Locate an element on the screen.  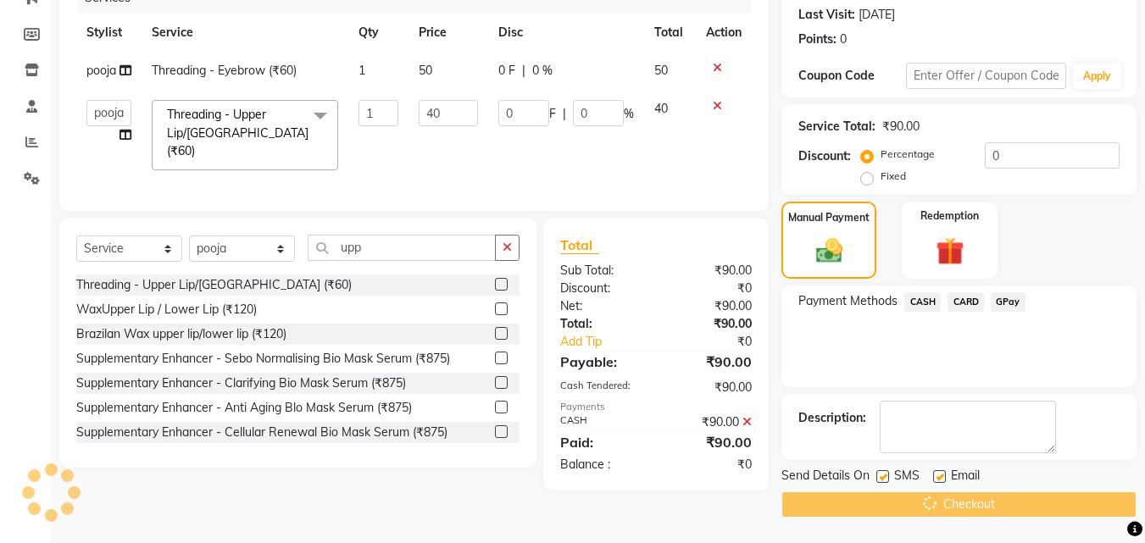
div: Balance : is located at coordinates (602, 464).